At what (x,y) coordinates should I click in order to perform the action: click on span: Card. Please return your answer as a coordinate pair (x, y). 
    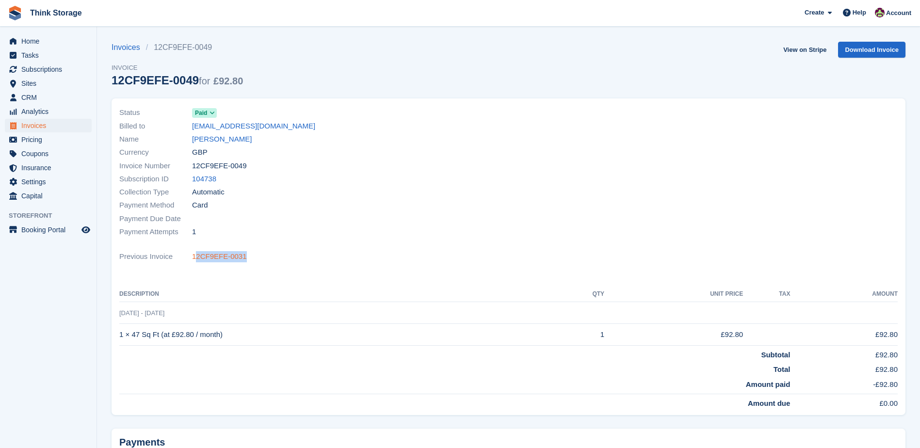
    Looking at the image, I should click on (200, 205).